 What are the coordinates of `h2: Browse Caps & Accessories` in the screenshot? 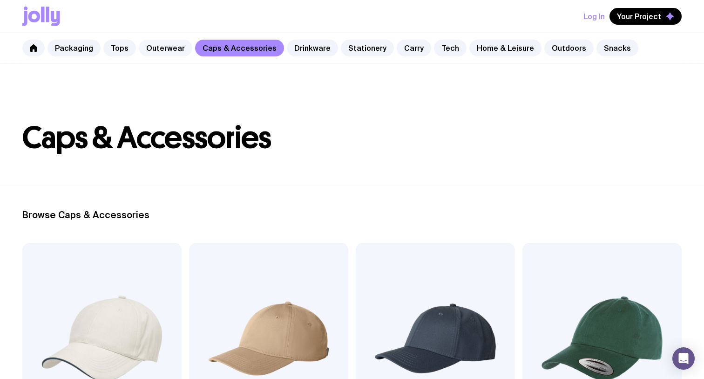 It's located at (352, 215).